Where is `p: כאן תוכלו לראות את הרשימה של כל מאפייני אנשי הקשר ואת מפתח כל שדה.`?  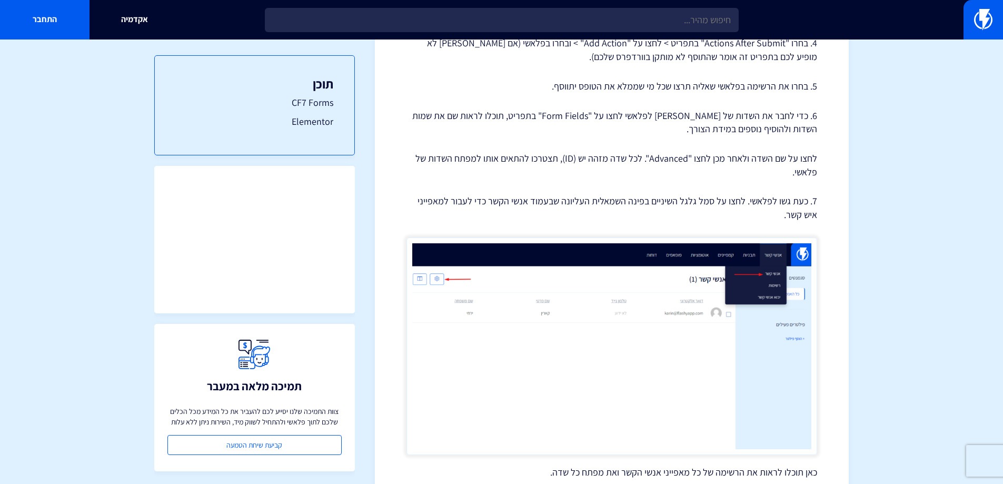
p: כאן תוכלו לראות את הרשימה של כל מאפייני אנשי הקשר ואת מפתח כל שדה. is located at coordinates (612, 472).